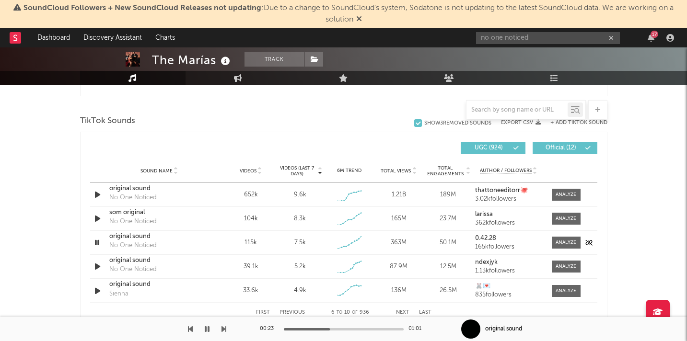 Image resolution: width=687 pixels, height=341 pixels. What do you see at coordinates (484, 214) in the screenshot?
I see `strong: larissa` at bounding box center [484, 214].